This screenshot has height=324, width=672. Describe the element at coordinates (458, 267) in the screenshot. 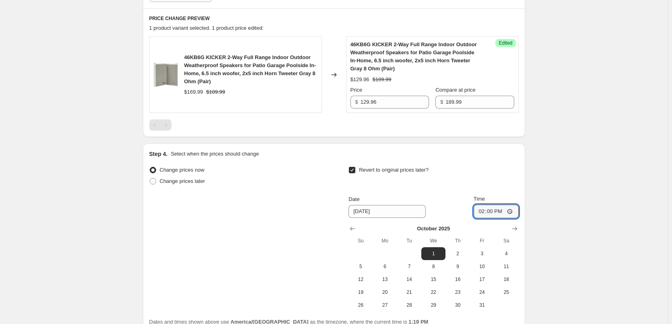

I see `button: Thursday October 9 2025` at that location.